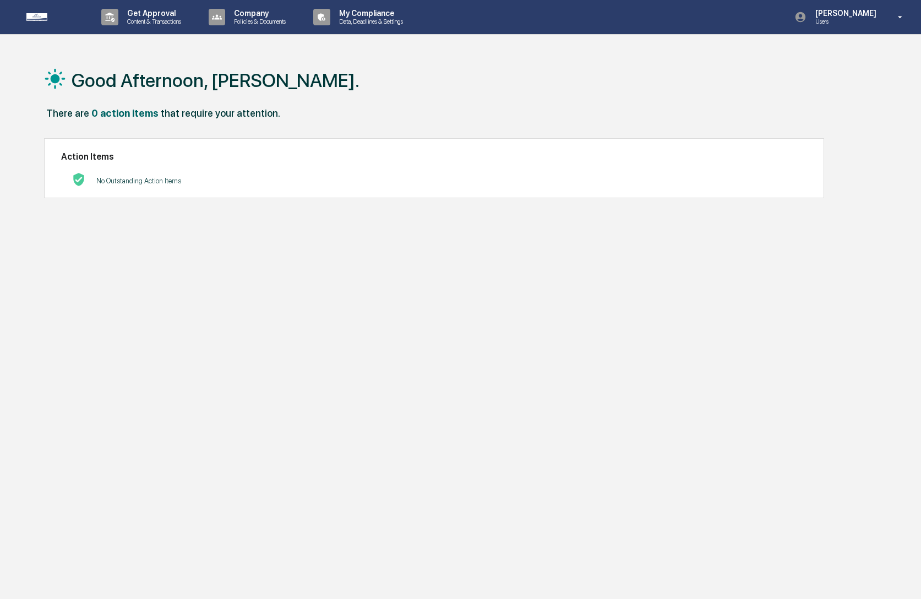 The image size is (921, 599). Describe the element at coordinates (153, 13) in the screenshot. I see `p: Get Approval` at that location.